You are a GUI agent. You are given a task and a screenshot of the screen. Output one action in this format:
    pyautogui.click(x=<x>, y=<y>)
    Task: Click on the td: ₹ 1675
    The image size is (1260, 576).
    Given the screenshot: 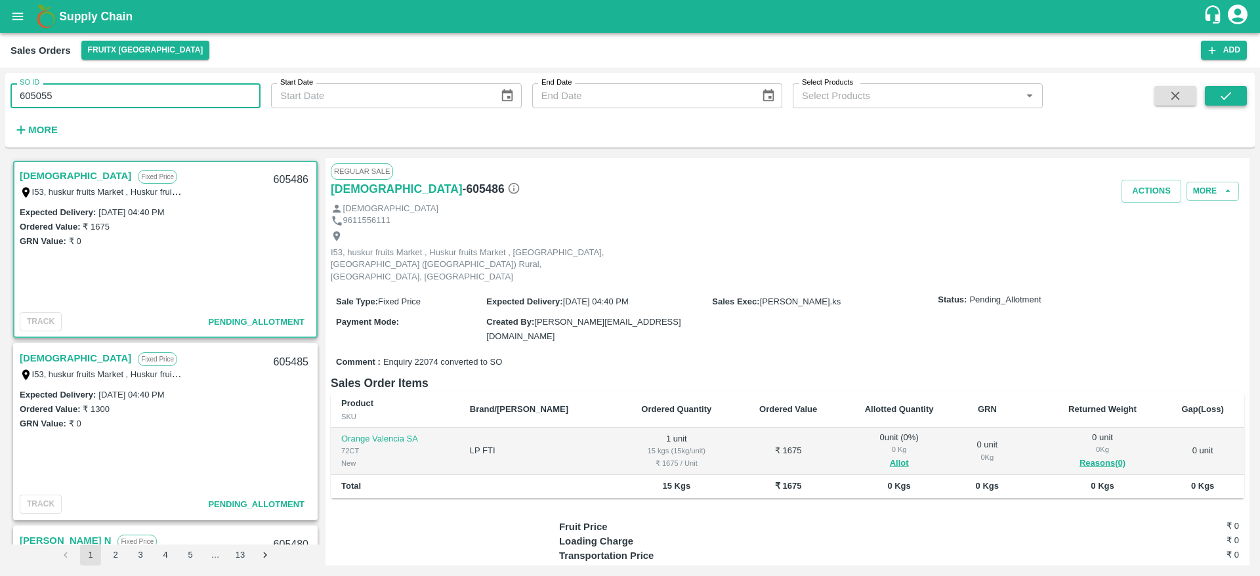 What is the action you would take?
    pyautogui.click(x=788, y=451)
    